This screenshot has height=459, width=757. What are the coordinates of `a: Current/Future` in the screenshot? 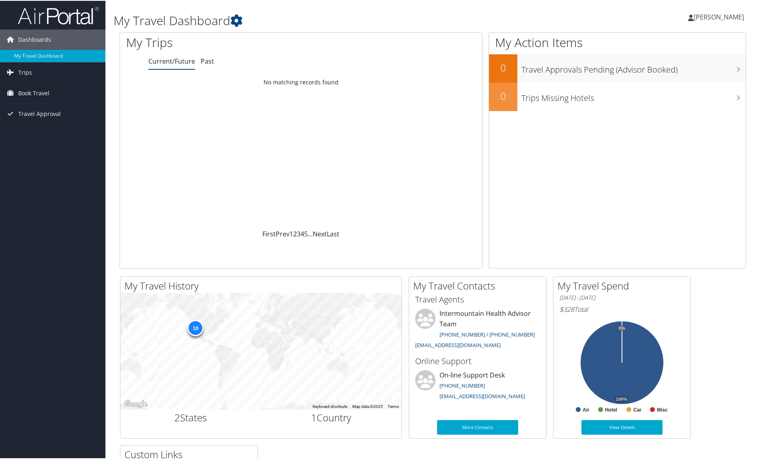 It's located at (172, 60).